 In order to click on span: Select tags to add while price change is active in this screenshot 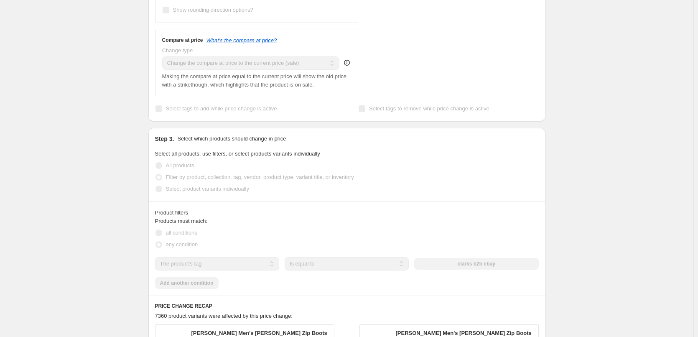, I will do `click(221, 108)`.